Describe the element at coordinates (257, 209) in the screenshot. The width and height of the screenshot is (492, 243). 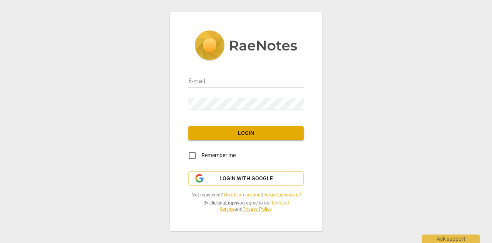
I see `a: Privacy Policy` at that location.